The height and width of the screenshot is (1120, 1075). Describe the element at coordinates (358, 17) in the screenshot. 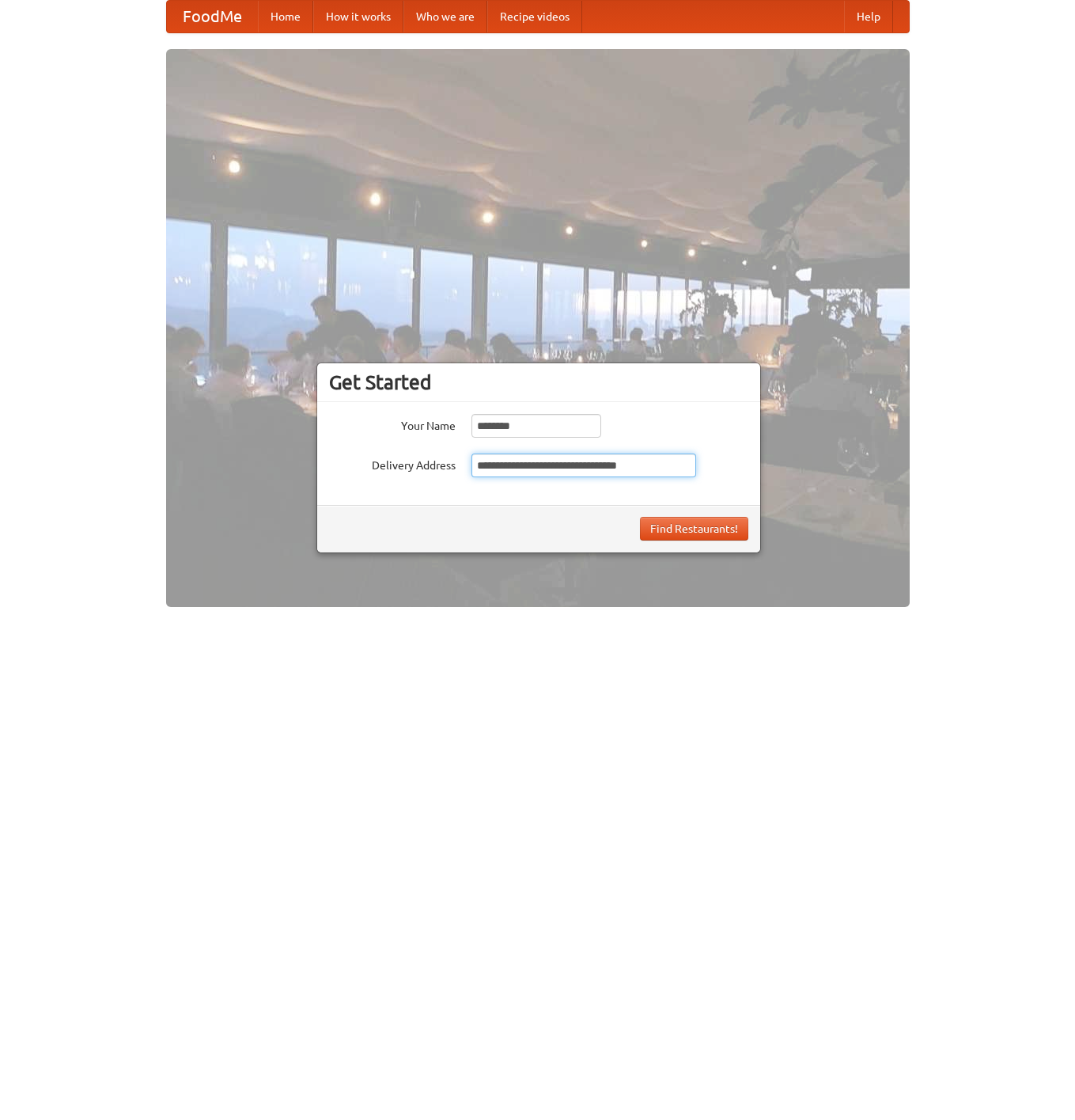

I see `a: How it works` at that location.